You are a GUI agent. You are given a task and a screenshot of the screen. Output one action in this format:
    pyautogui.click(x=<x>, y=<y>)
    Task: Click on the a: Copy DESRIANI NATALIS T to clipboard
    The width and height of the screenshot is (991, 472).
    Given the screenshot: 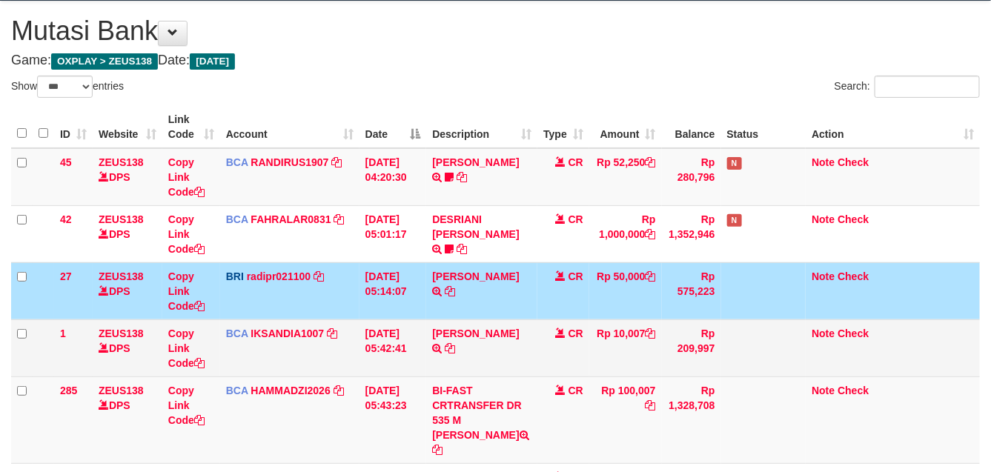 What is the action you would take?
    pyautogui.click(x=462, y=249)
    